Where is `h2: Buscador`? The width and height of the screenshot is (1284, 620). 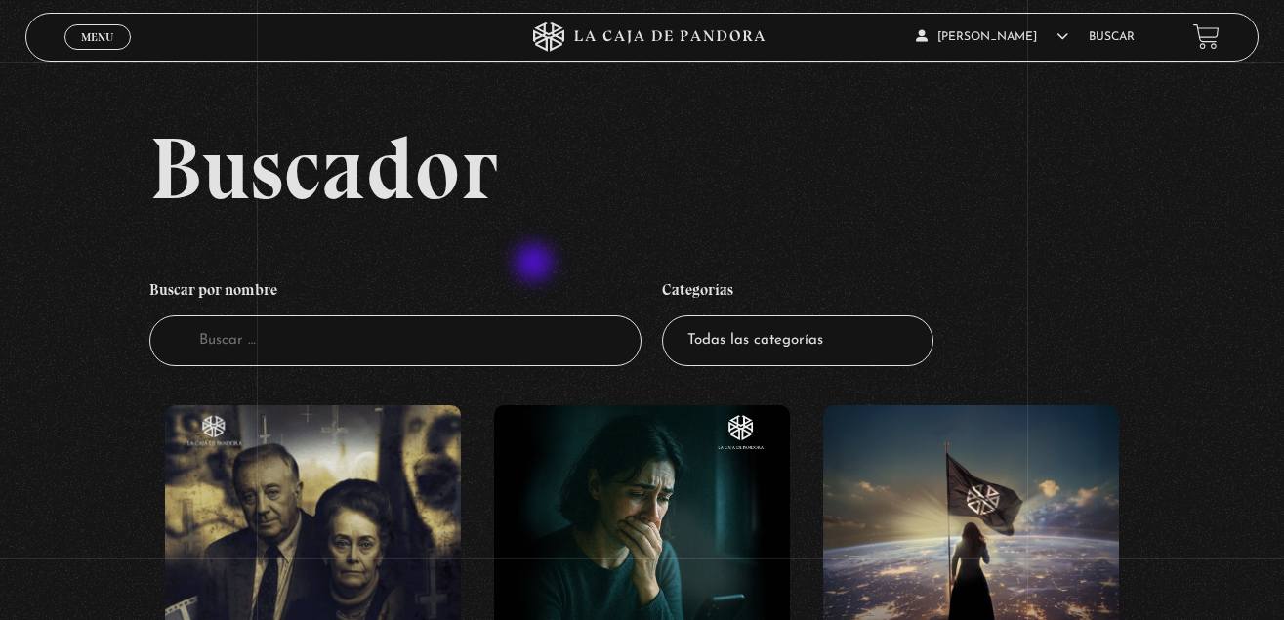
h2: Buscador is located at coordinates (704, 168).